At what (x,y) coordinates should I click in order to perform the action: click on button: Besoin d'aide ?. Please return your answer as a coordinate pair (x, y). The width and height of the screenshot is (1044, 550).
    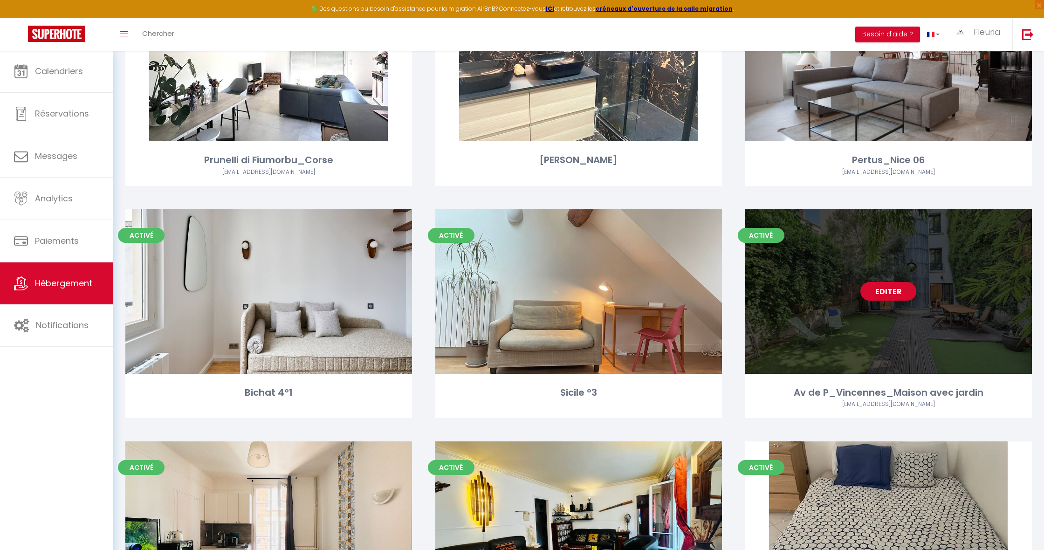
    Looking at the image, I should click on (888, 34).